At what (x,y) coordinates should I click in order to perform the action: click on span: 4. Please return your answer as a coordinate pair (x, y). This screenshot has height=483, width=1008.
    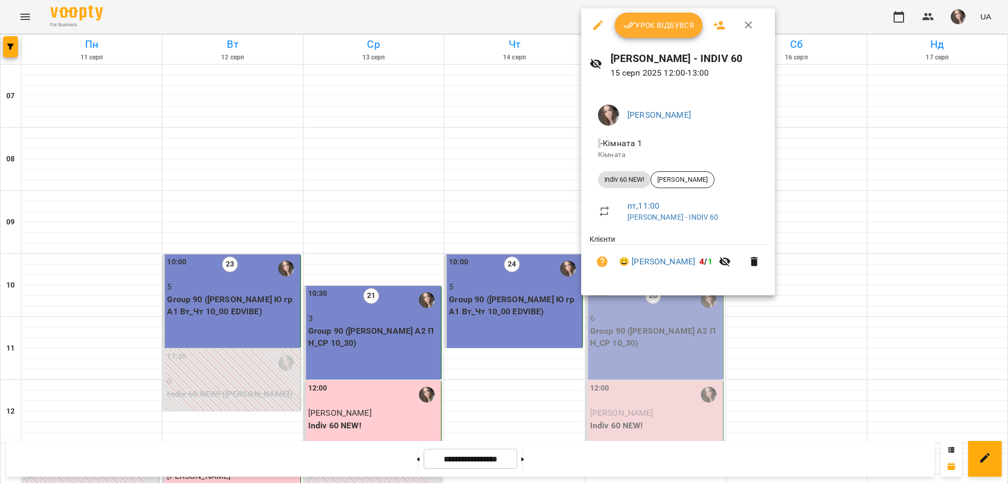
    Looking at the image, I should click on (702, 261).